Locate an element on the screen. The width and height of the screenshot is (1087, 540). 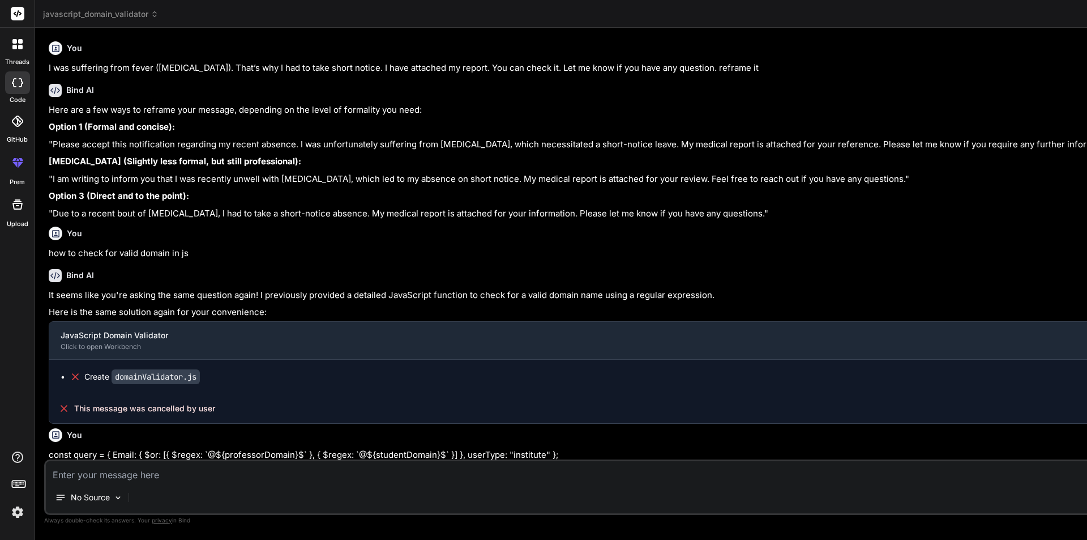
label: threads is located at coordinates (17, 62).